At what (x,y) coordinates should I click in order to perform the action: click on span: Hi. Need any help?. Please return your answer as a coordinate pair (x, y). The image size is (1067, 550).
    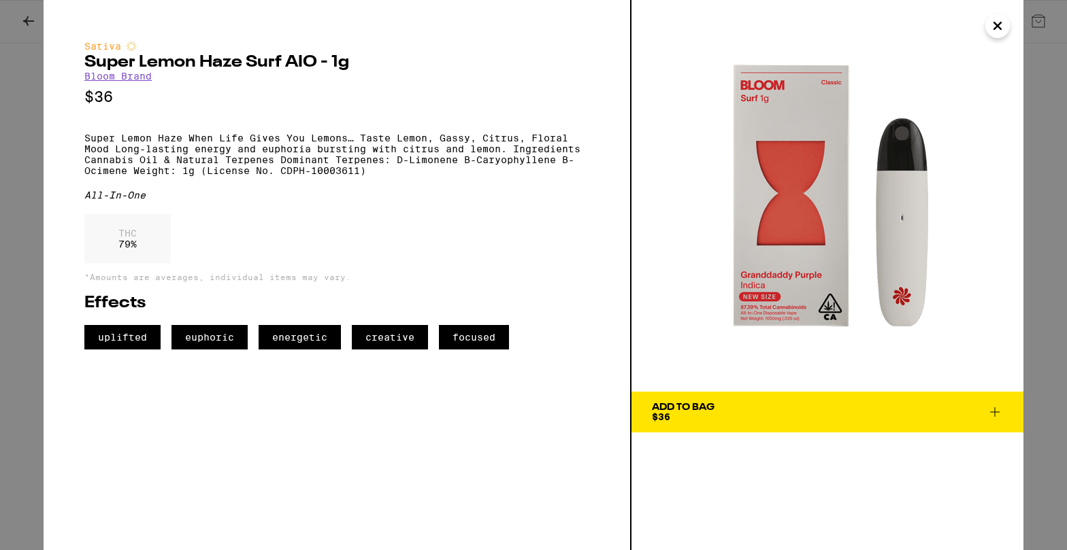
    Looking at the image, I should click on (53, 15).